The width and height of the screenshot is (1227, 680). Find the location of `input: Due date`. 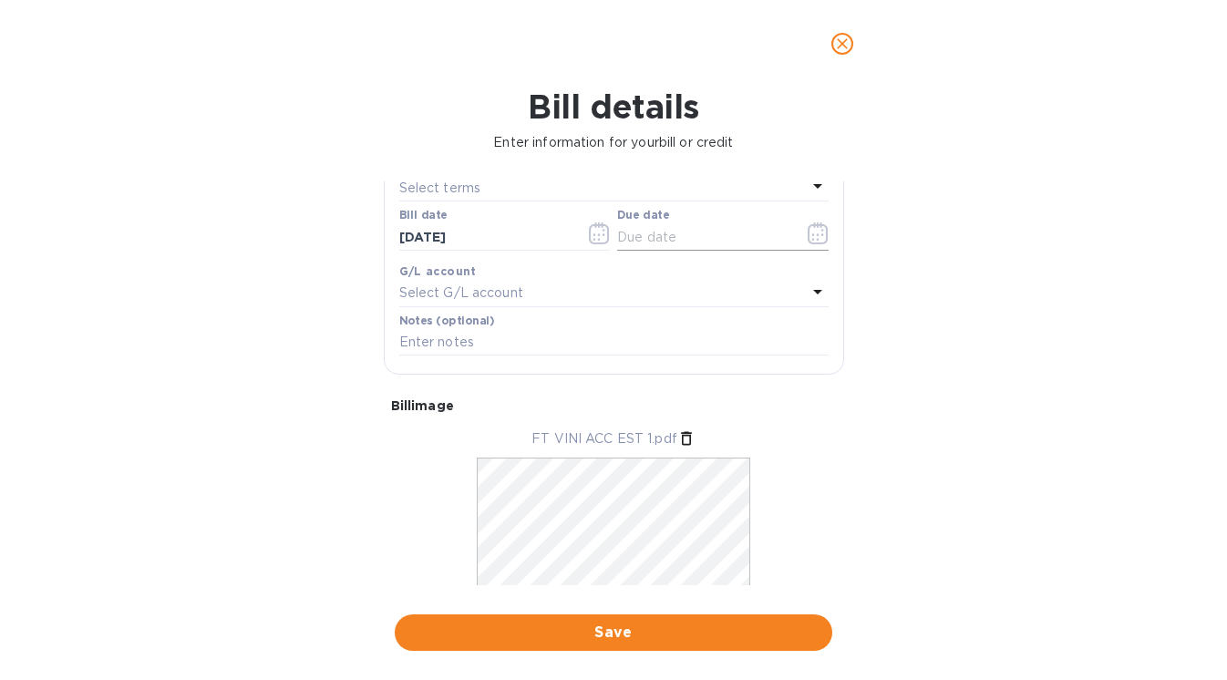

input: Due date is located at coordinates (703, 237).